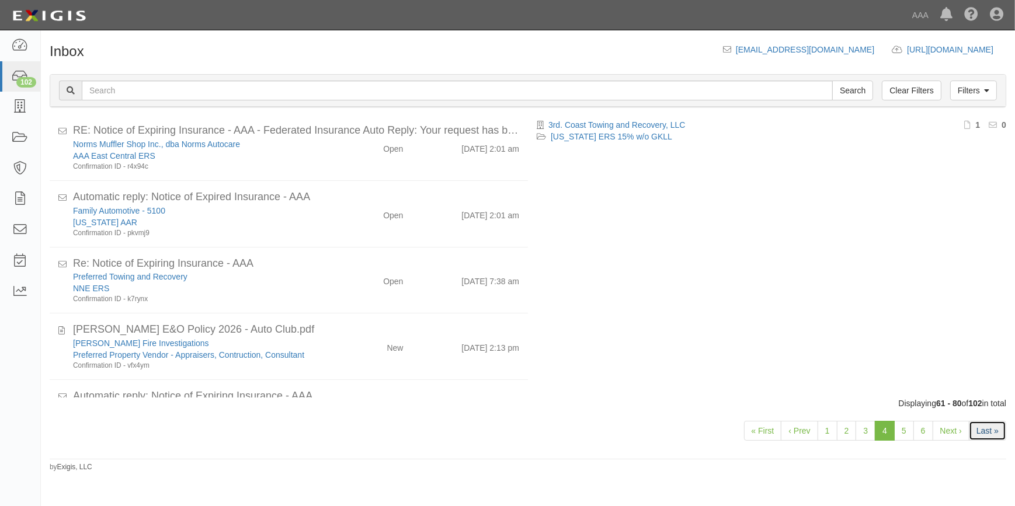 The height and width of the screenshot is (506, 1015). Describe the element at coordinates (988, 431) in the screenshot. I see `a: Last »` at that location.